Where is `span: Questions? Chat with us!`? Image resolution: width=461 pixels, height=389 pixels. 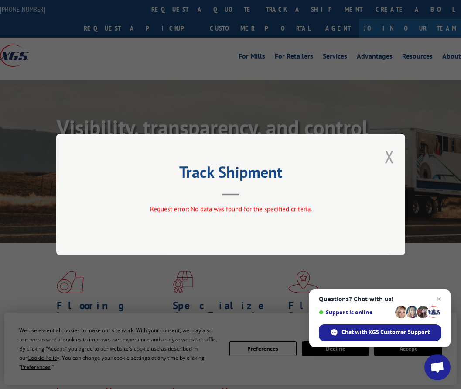 span: Questions? Chat with us! is located at coordinates (380, 299).